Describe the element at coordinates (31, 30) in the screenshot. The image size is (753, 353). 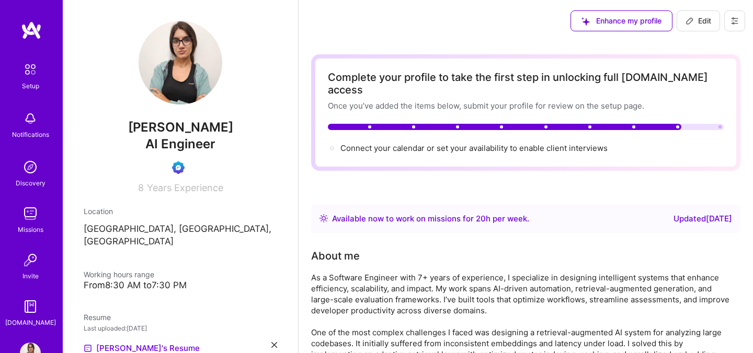
I see `img: logo` at that location.